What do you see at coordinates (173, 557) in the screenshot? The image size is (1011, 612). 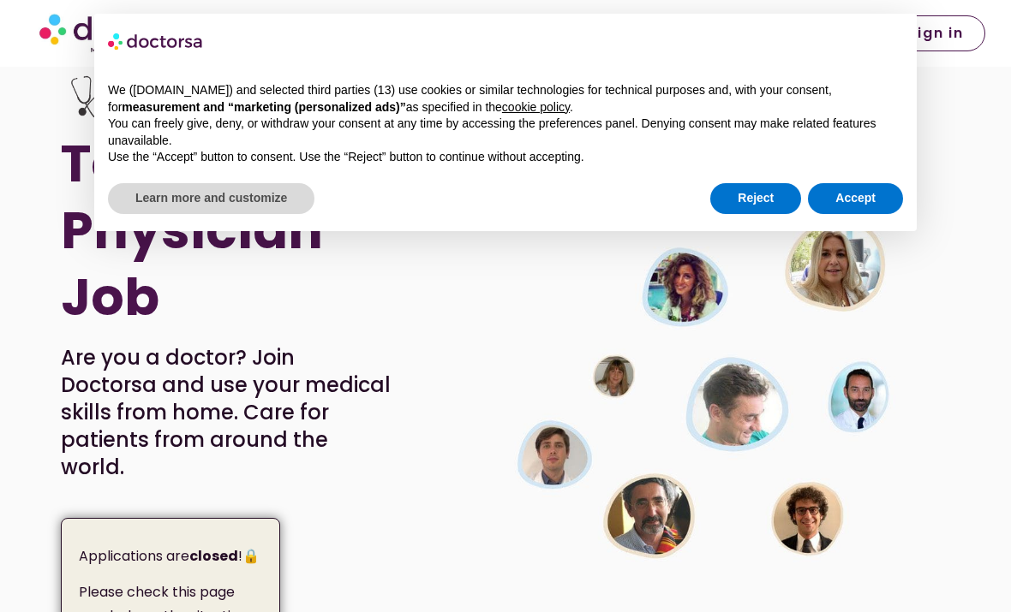 I see `p: Applications are !🔒` at bounding box center [173, 557].